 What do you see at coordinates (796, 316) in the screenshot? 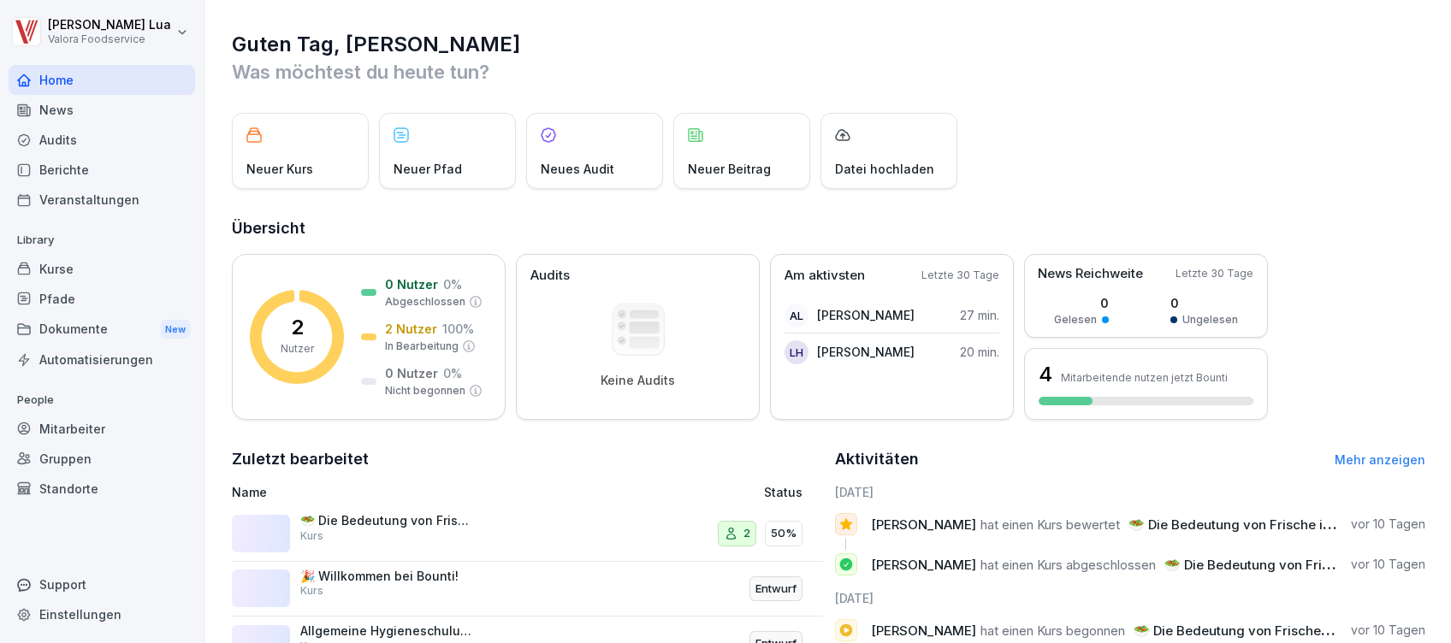
I see `div: AL` at bounding box center [796, 316].